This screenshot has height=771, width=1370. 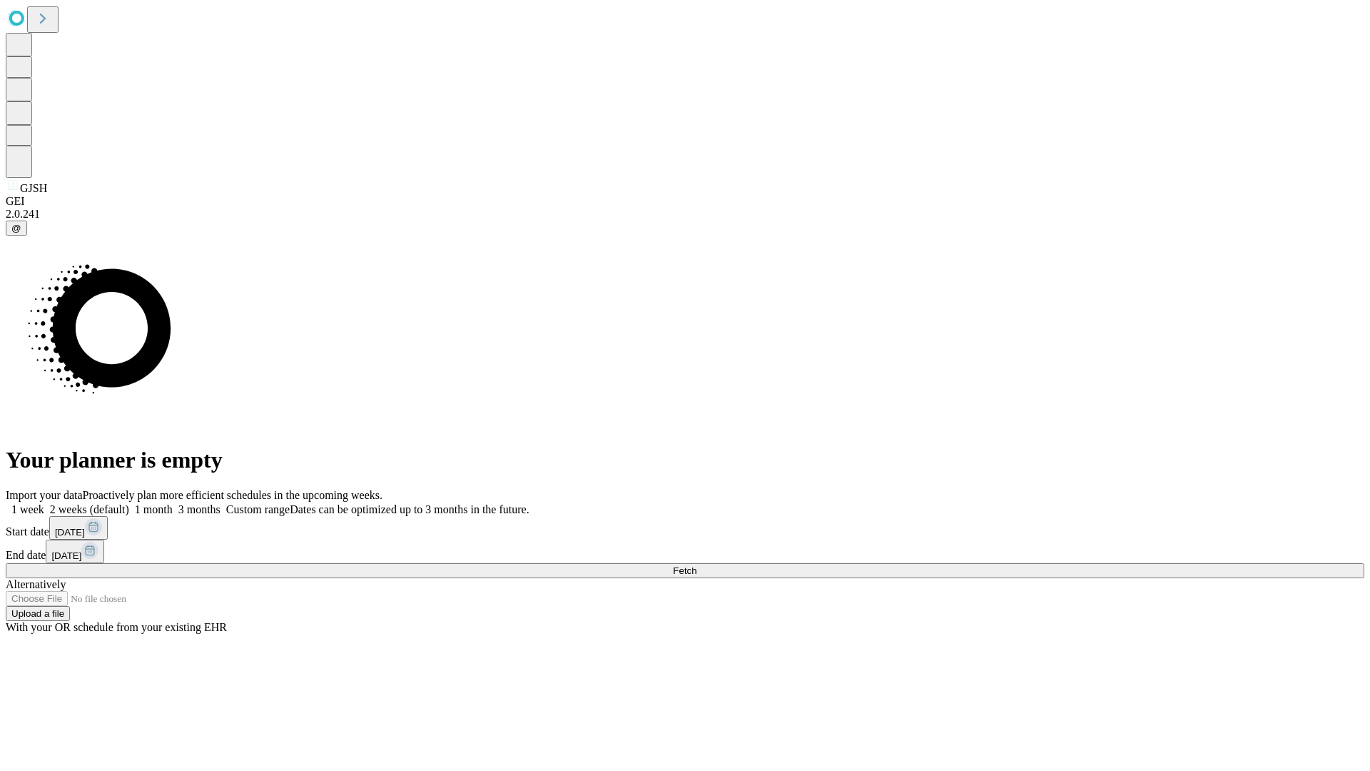 What do you see at coordinates (34, 188) in the screenshot?
I see `span: GJSH` at bounding box center [34, 188].